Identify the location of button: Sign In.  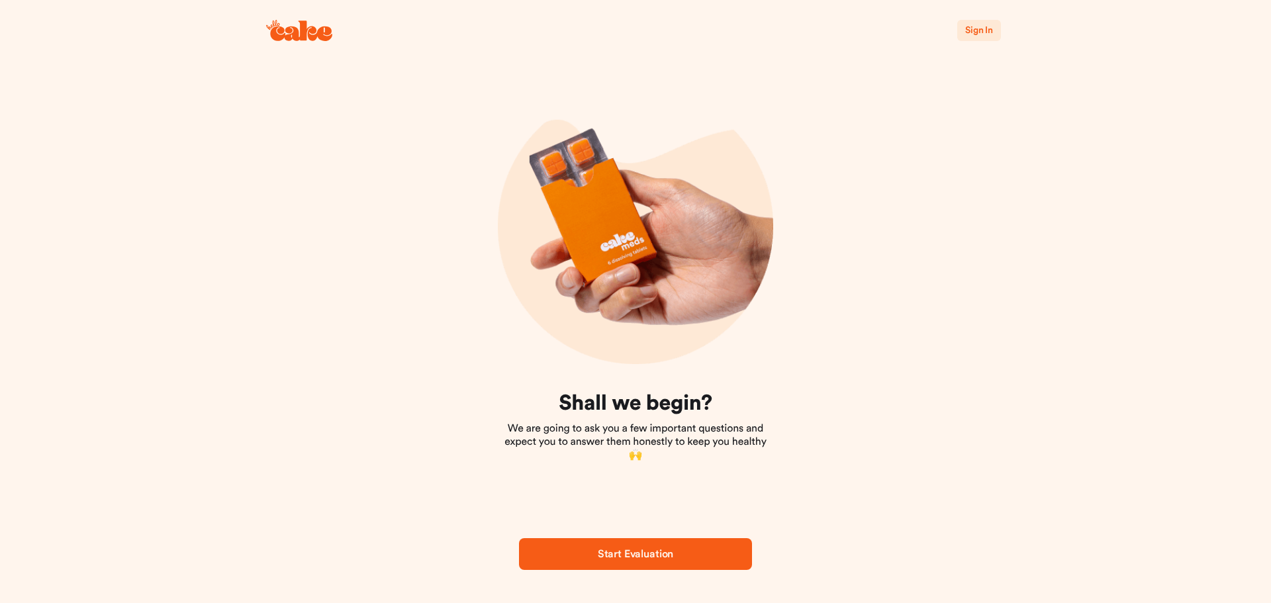
(979, 30).